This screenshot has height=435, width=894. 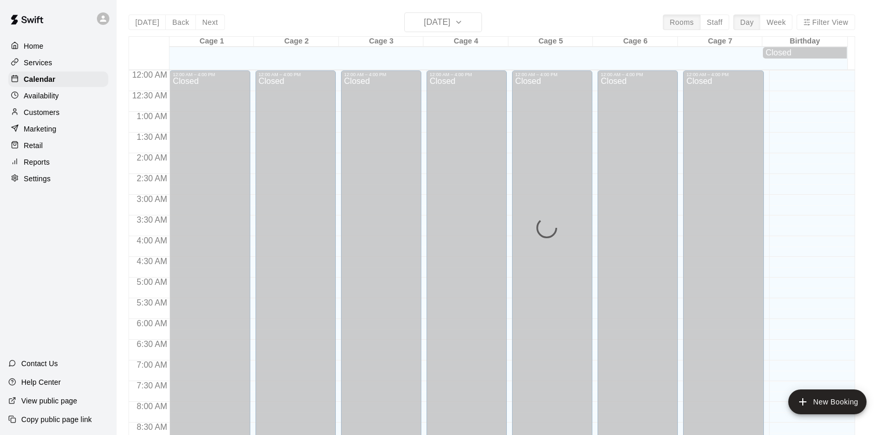 I want to click on span: 3:00 AM, so click(x=152, y=199).